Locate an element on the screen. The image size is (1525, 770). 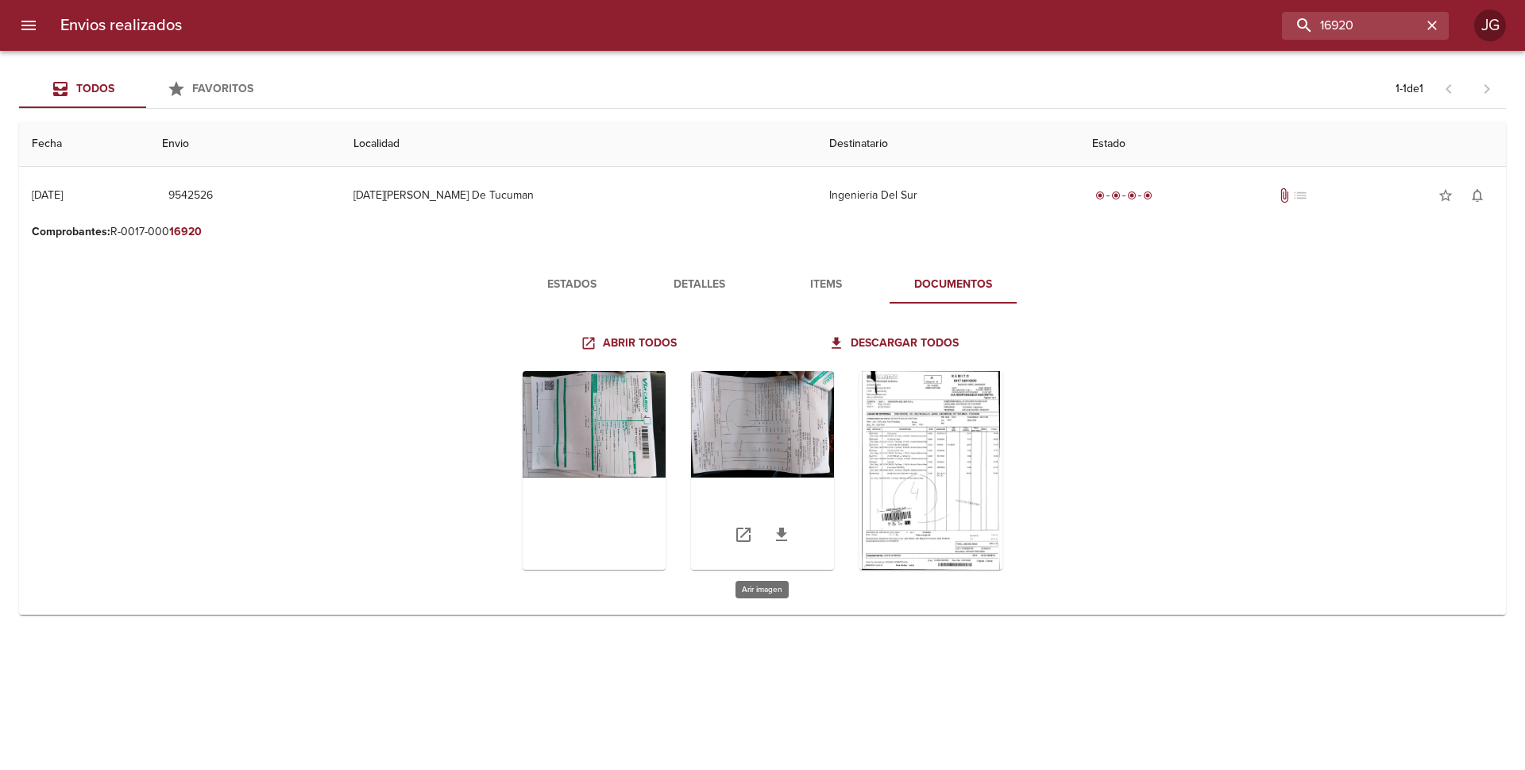
span: Estados is located at coordinates (572, 284).